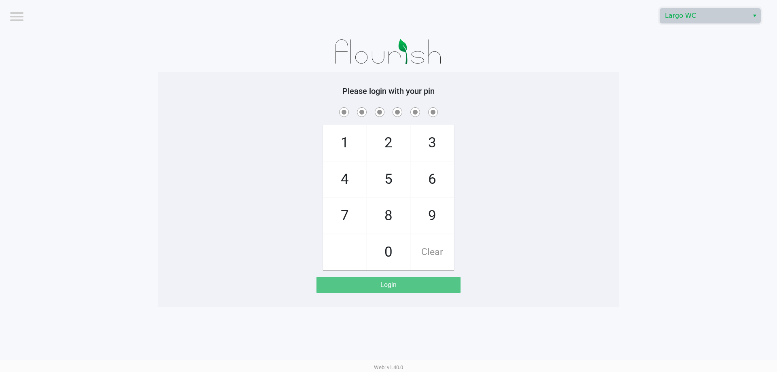  Describe the element at coordinates (704, 16) in the screenshot. I see `span: Largo WC` at that location.